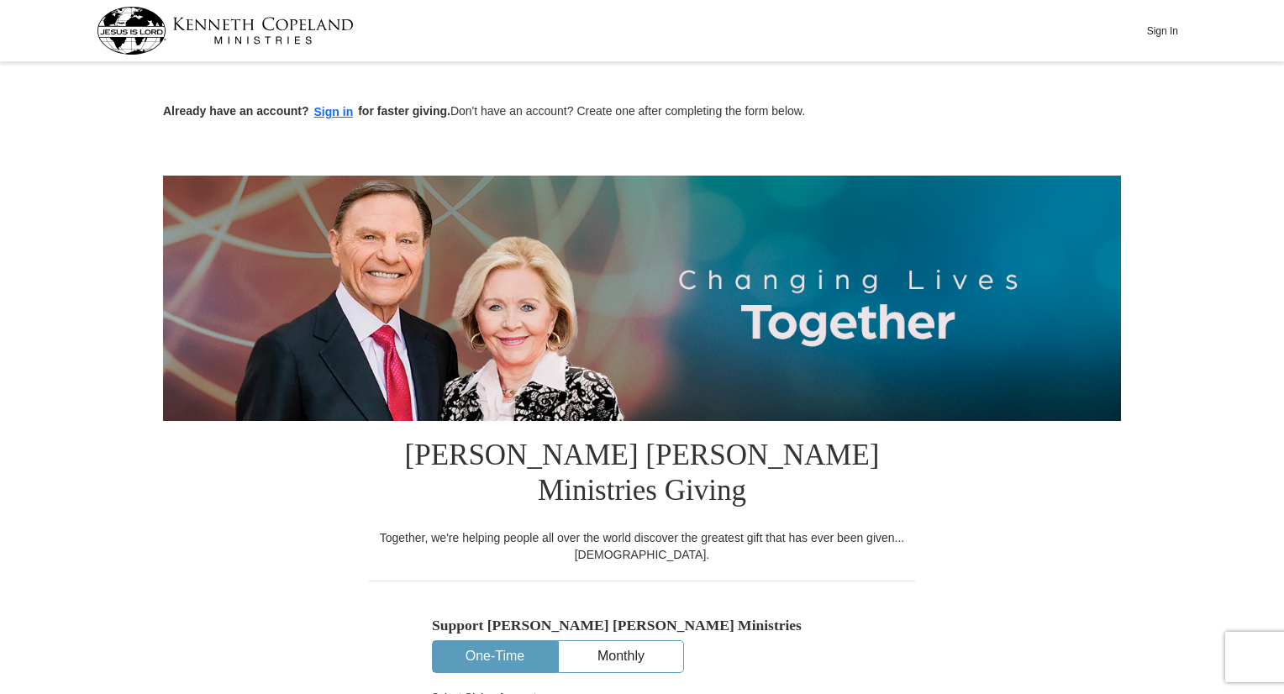 This screenshot has width=1284, height=694. I want to click on button: One-Time, so click(495, 656).